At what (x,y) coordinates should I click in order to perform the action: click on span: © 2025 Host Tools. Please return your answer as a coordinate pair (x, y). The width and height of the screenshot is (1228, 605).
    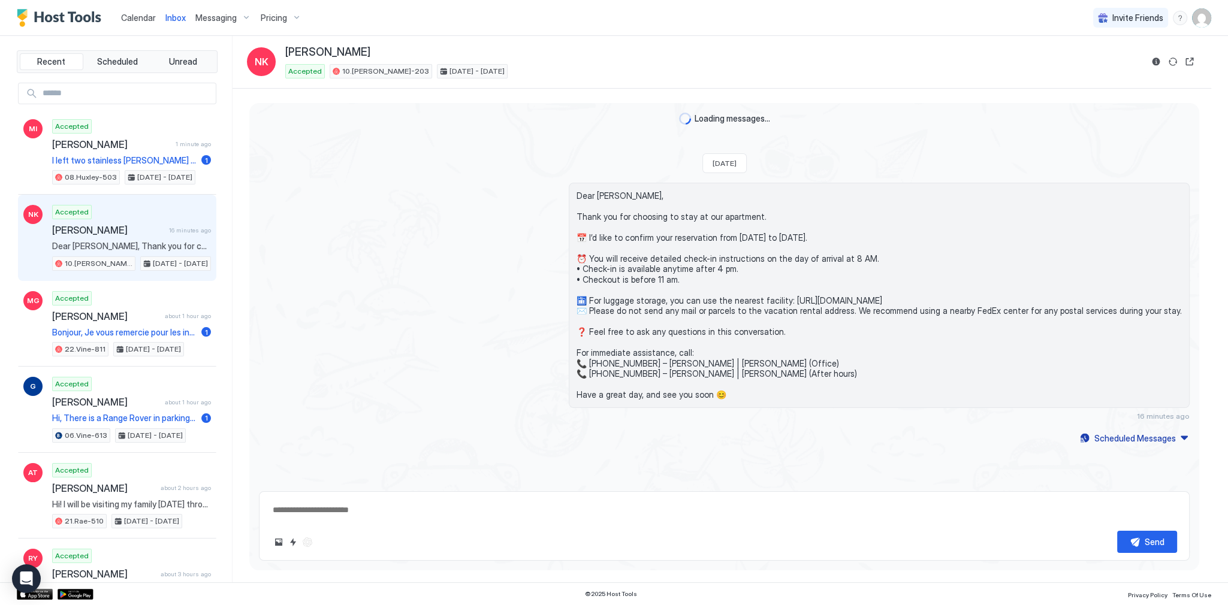
    Looking at the image, I should click on (611, 594).